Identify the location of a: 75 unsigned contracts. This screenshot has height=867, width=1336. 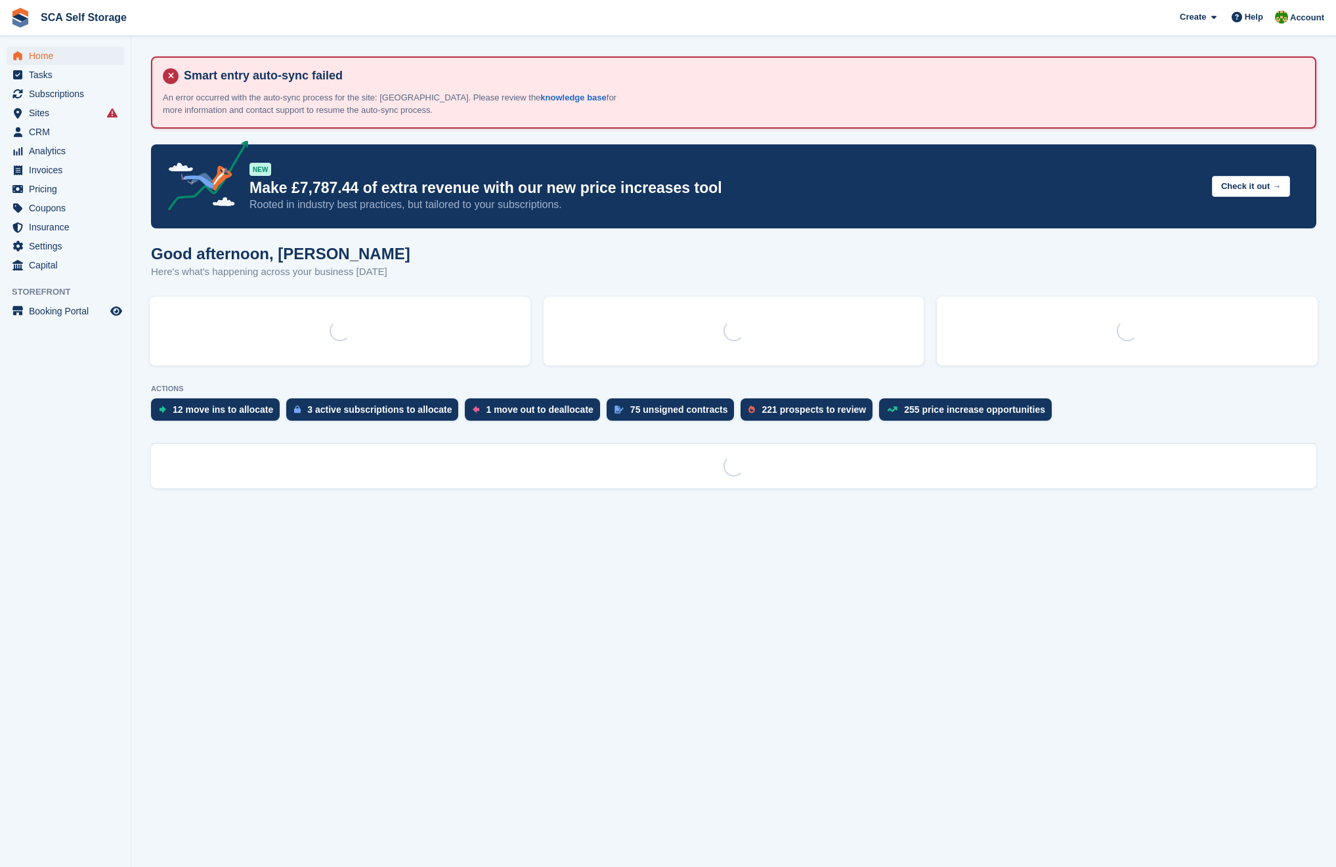
(674, 413).